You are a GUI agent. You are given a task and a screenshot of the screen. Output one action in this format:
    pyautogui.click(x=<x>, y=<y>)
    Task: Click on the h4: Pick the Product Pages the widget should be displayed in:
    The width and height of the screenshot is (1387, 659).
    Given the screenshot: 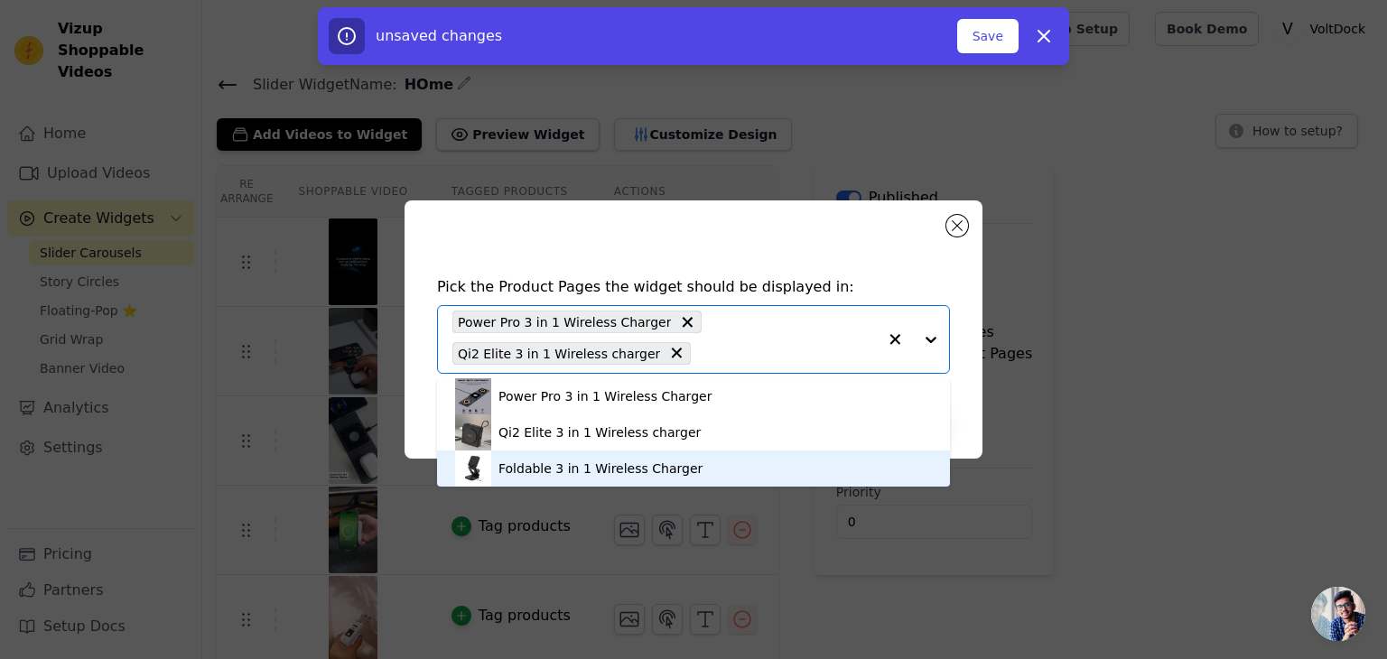 What is the action you would take?
    pyautogui.click(x=693, y=287)
    